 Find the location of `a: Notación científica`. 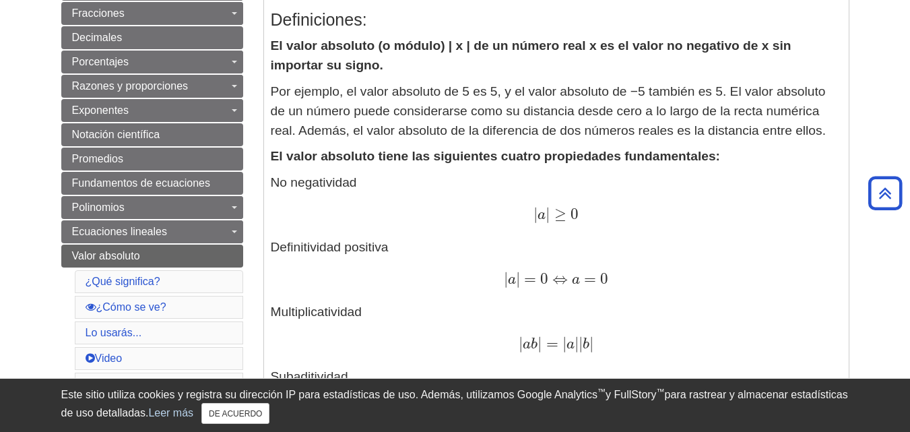

a: Notación científica is located at coordinates (152, 135).